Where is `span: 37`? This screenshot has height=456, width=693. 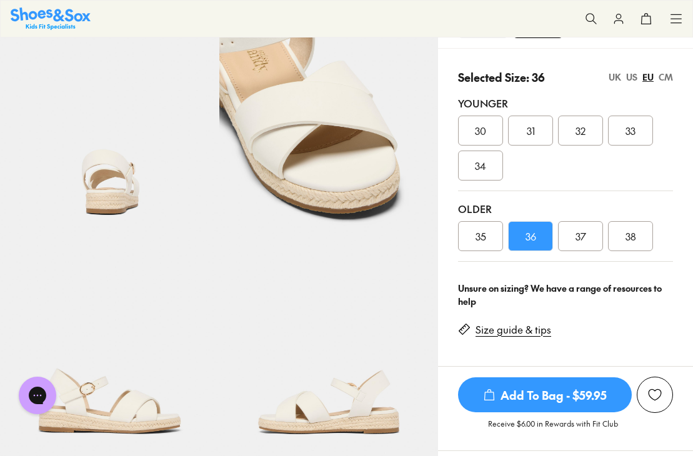
span: 37 is located at coordinates (580, 236).